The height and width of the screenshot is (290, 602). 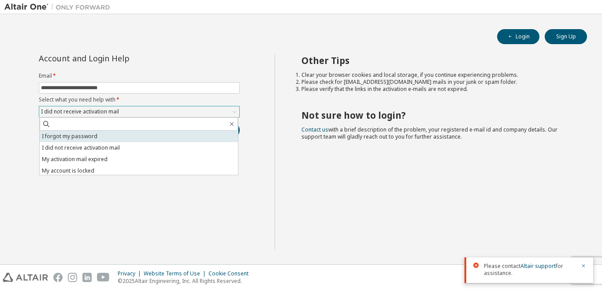 What do you see at coordinates (139, 76) in the screenshot?
I see `label: Email` at bounding box center [139, 76].